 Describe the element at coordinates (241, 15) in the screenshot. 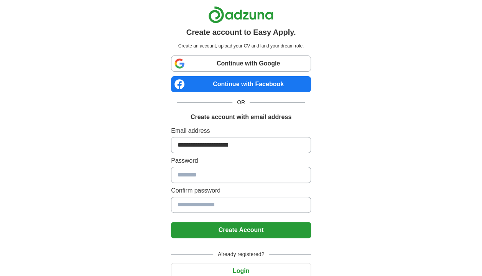

I see `img: Adzuna logo` at that location.